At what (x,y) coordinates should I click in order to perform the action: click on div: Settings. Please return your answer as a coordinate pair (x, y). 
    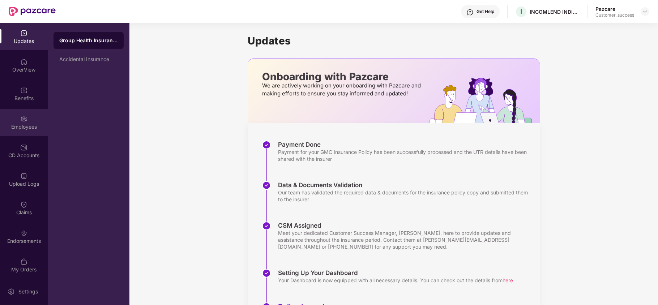
    Looking at the image, I should click on (28, 292).